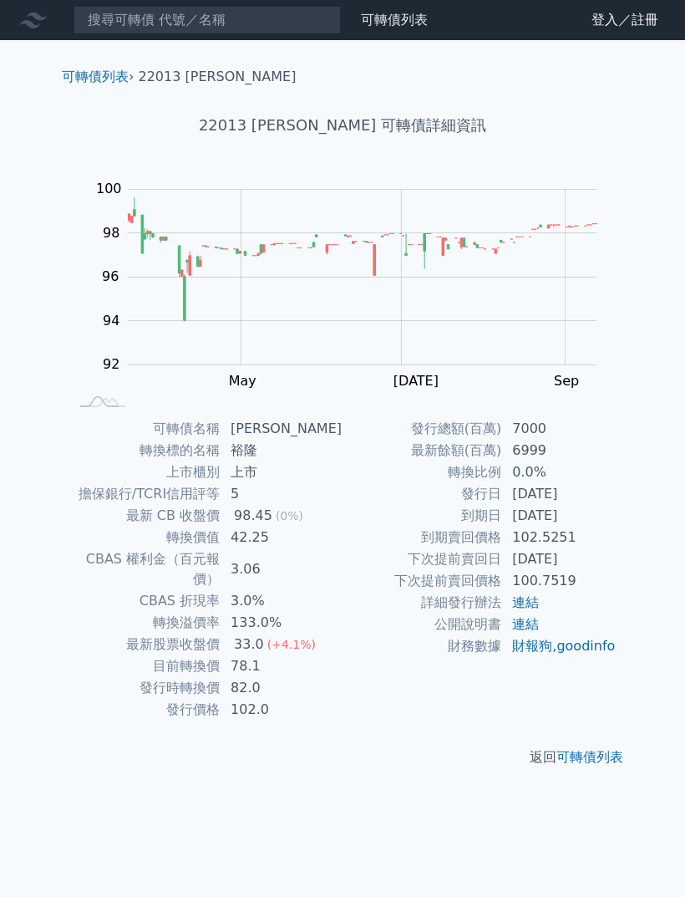 Image resolution: width=685 pixels, height=897 pixels. Describe the element at coordinates (422, 646) in the screenshot. I see `td: 財務數據` at that location.